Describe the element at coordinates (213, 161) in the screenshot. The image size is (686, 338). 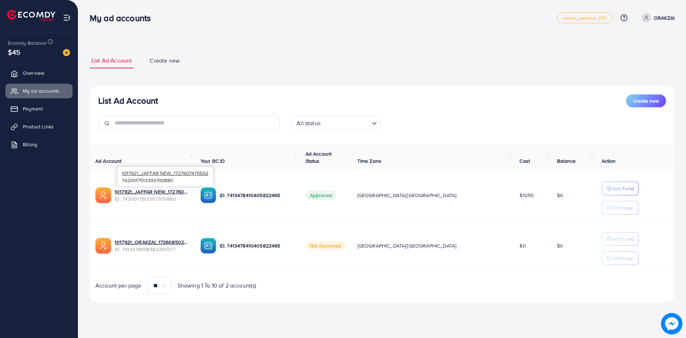
I see `span: Your BC ID` at that location.